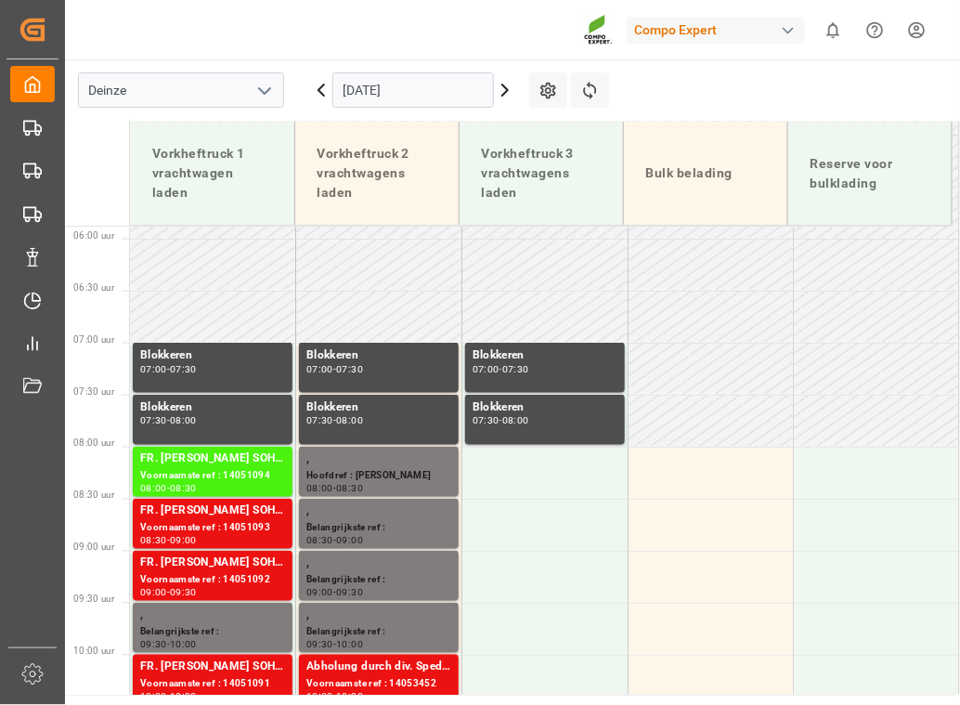 This screenshot has height=705, width=960. I want to click on div: Reserve voor bulklading, so click(870, 174).